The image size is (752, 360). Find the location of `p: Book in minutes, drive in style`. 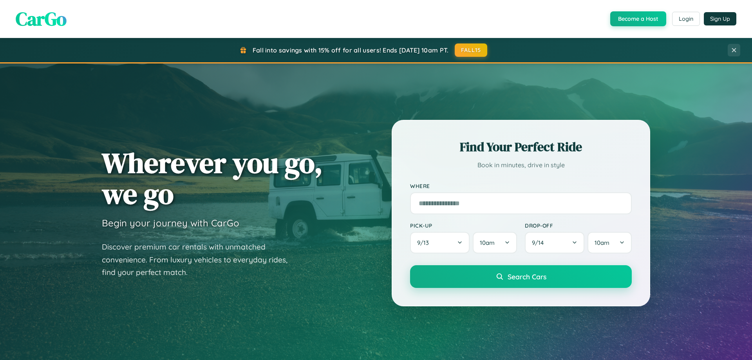

p: Book in minutes, drive in style is located at coordinates (521, 165).